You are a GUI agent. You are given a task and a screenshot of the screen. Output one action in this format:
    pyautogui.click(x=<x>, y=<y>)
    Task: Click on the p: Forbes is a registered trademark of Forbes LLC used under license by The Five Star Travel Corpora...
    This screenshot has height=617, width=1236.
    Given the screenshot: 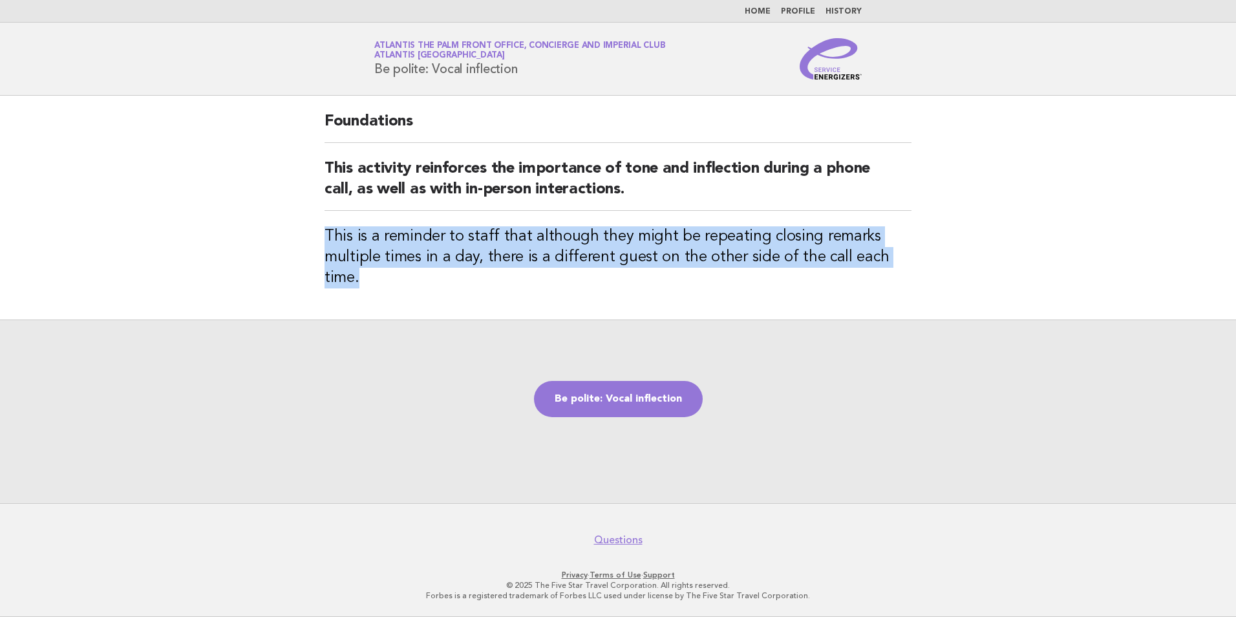 What is the action you would take?
    pyautogui.click(x=618, y=595)
    